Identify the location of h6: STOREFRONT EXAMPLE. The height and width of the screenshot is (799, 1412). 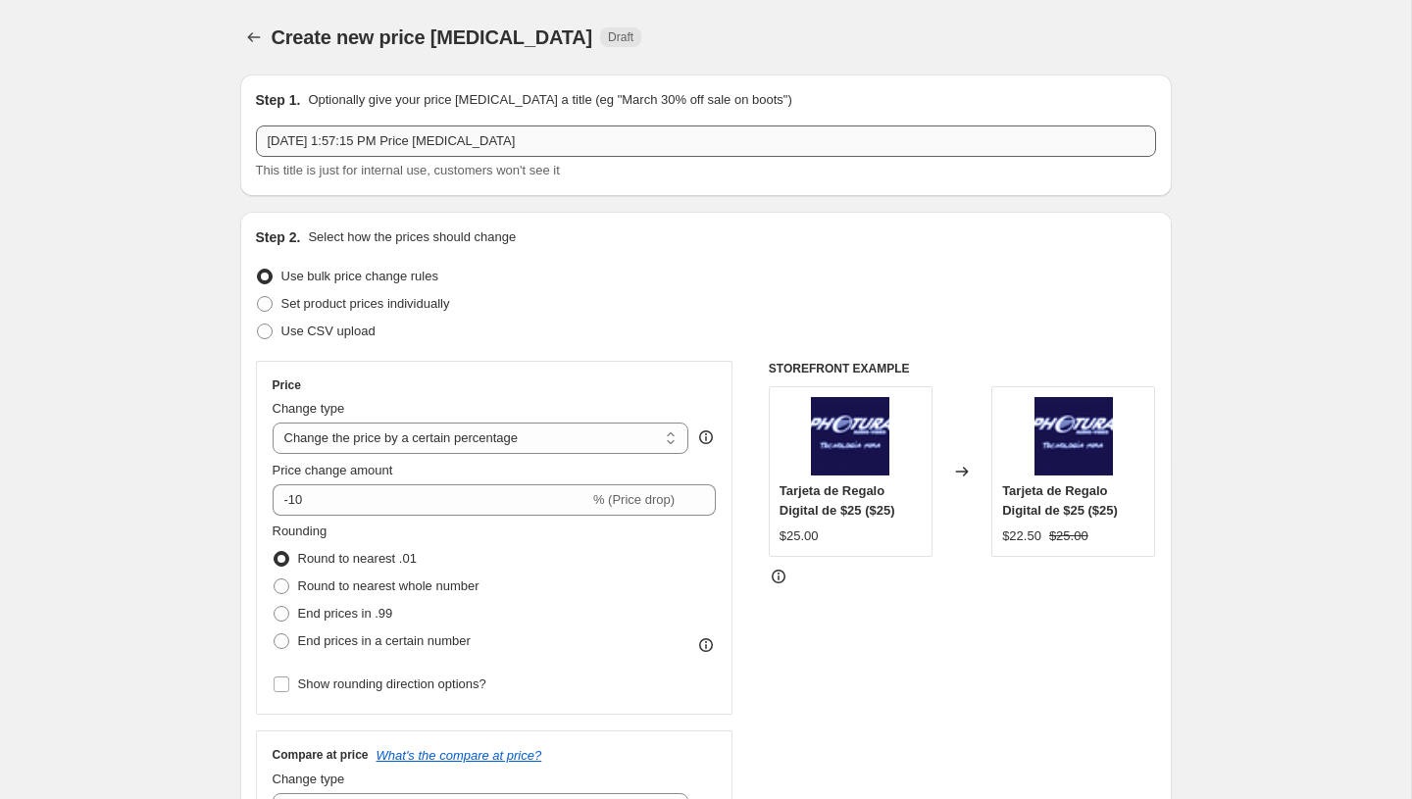
(962, 369).